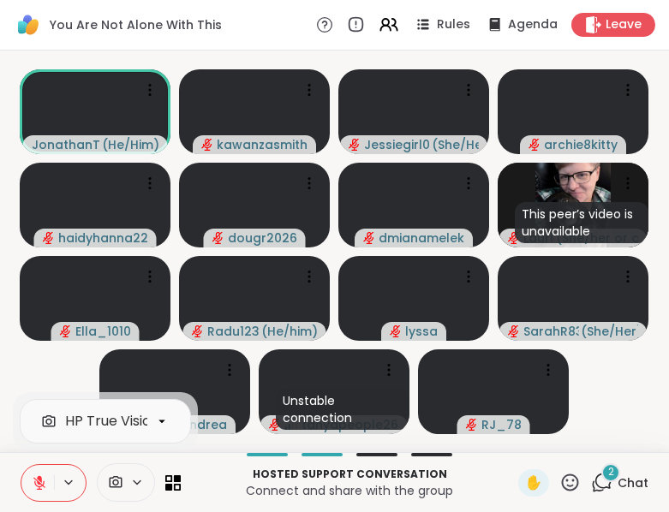 The width and height of the screenshot is (669, 512). I want to click on div: HP True Vision HD Camera, so click(153, 421).